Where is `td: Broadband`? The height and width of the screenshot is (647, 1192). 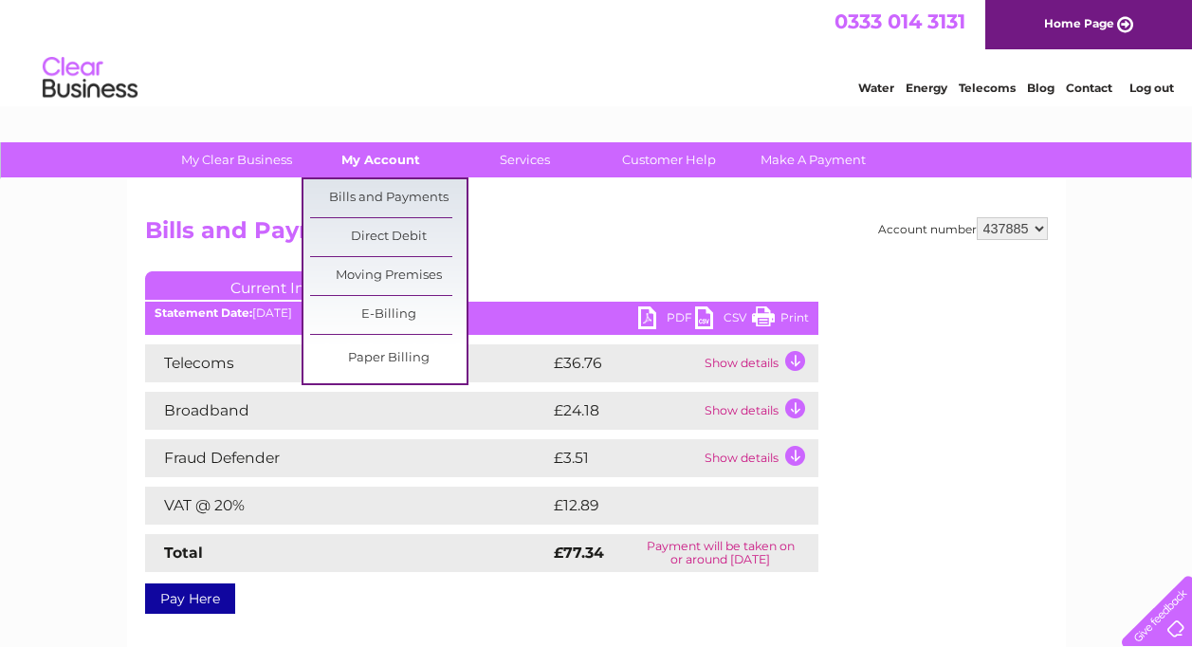
td: Broadband is located at coordinates (347, 411).